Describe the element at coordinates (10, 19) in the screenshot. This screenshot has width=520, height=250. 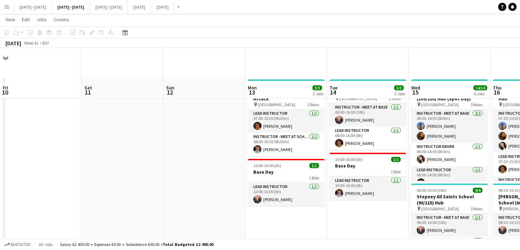
I see `span: View` at that location.